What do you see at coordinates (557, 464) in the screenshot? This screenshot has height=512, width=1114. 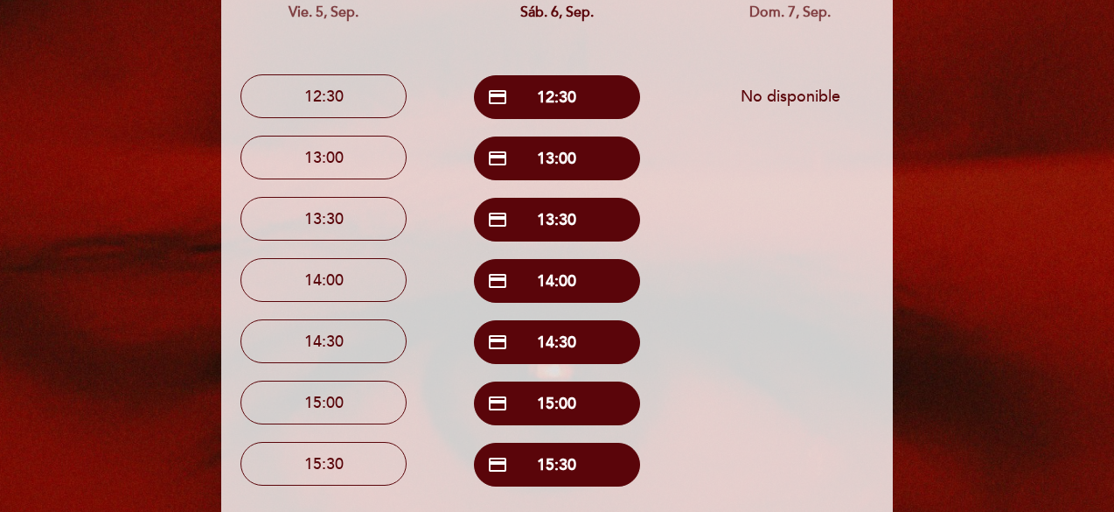 I see `button: credit_card 15:30` at bounding box center [557, 464].